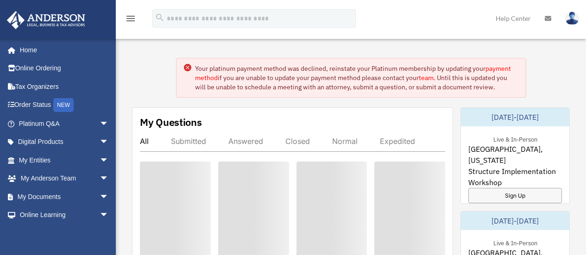 The width and height of the screenshot is (586, 255). Describe the element at coordinates (131, 19) in the screenshot. I see `i: menu` at that location.